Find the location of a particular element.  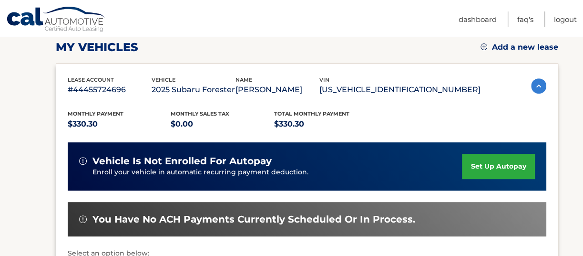

span: Monthly sales Tax is located at coordinates (200, 114).